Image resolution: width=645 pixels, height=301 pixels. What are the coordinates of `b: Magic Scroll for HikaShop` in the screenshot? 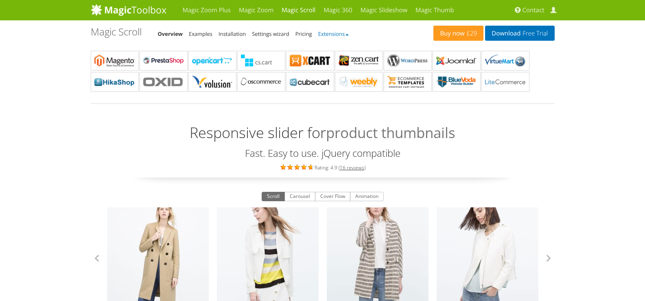 It's located at (115, 82).